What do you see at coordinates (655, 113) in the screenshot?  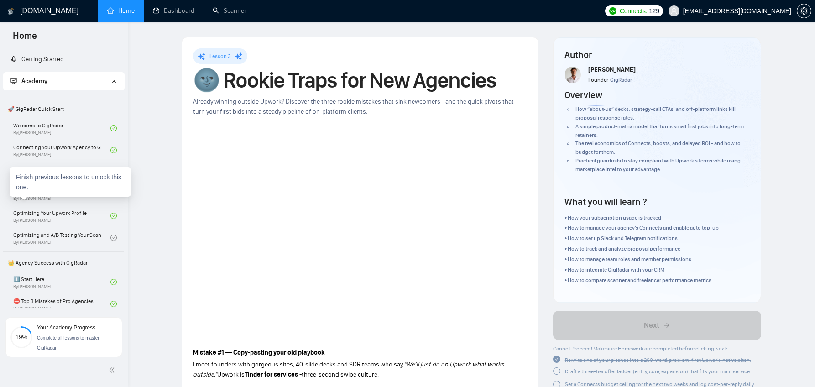 I see `span: How “about-us” decks, strategy-call CTAs, and off-platform links kill proposal response rates.` at bounding box center [655, 113].